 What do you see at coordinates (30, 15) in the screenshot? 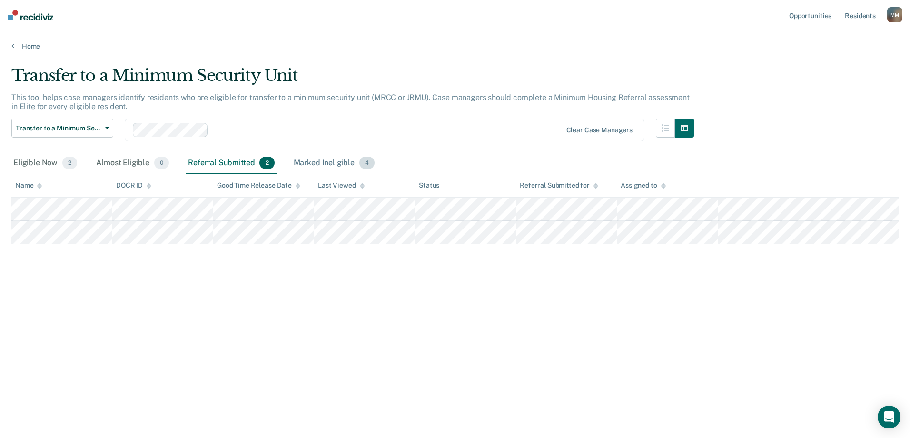
I see `img: Recidiviz` at bounding box center [30, 15].